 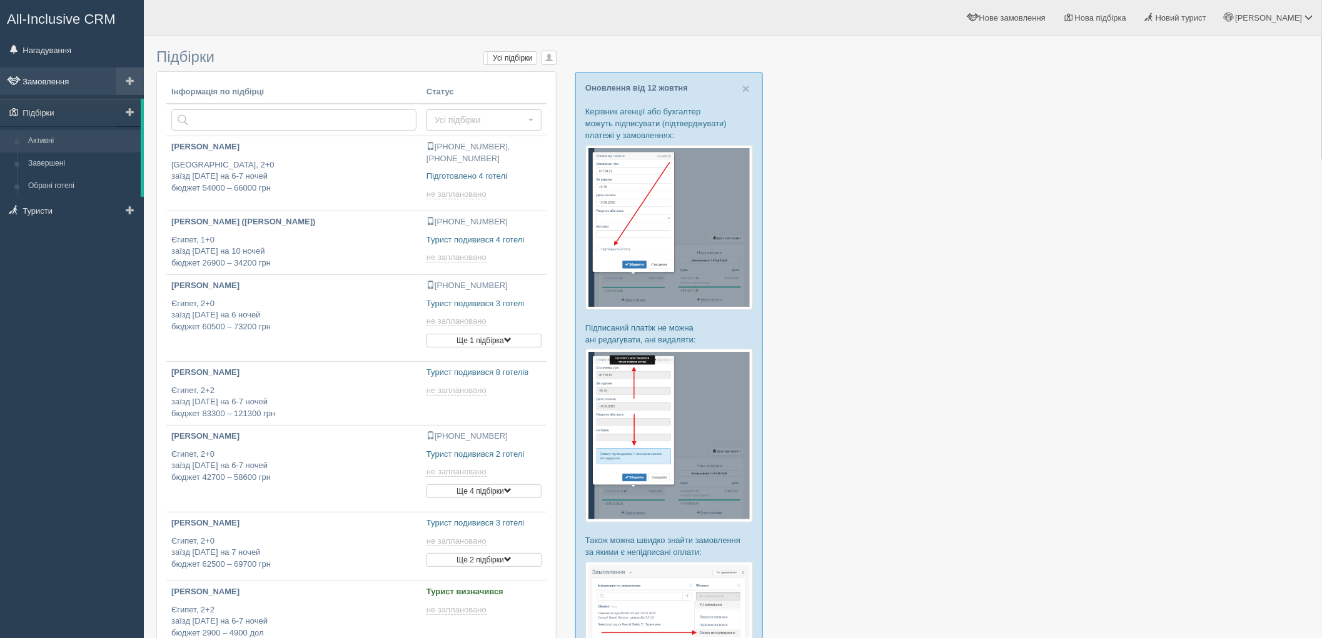 What do you see at coordinates (1181, 18) in the screenshot?
I see `span: Новий турист` at bounding box center [1181, 18].